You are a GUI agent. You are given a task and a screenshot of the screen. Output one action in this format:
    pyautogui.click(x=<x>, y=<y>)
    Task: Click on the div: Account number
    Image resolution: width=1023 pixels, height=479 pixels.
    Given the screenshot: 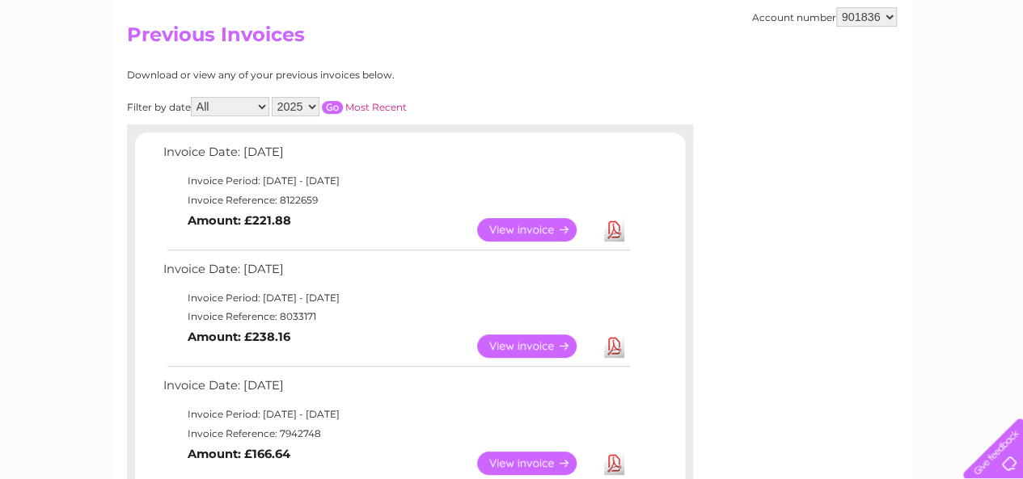 What is the action you would take?
    pyautogui.click(x=824, y=17)
    